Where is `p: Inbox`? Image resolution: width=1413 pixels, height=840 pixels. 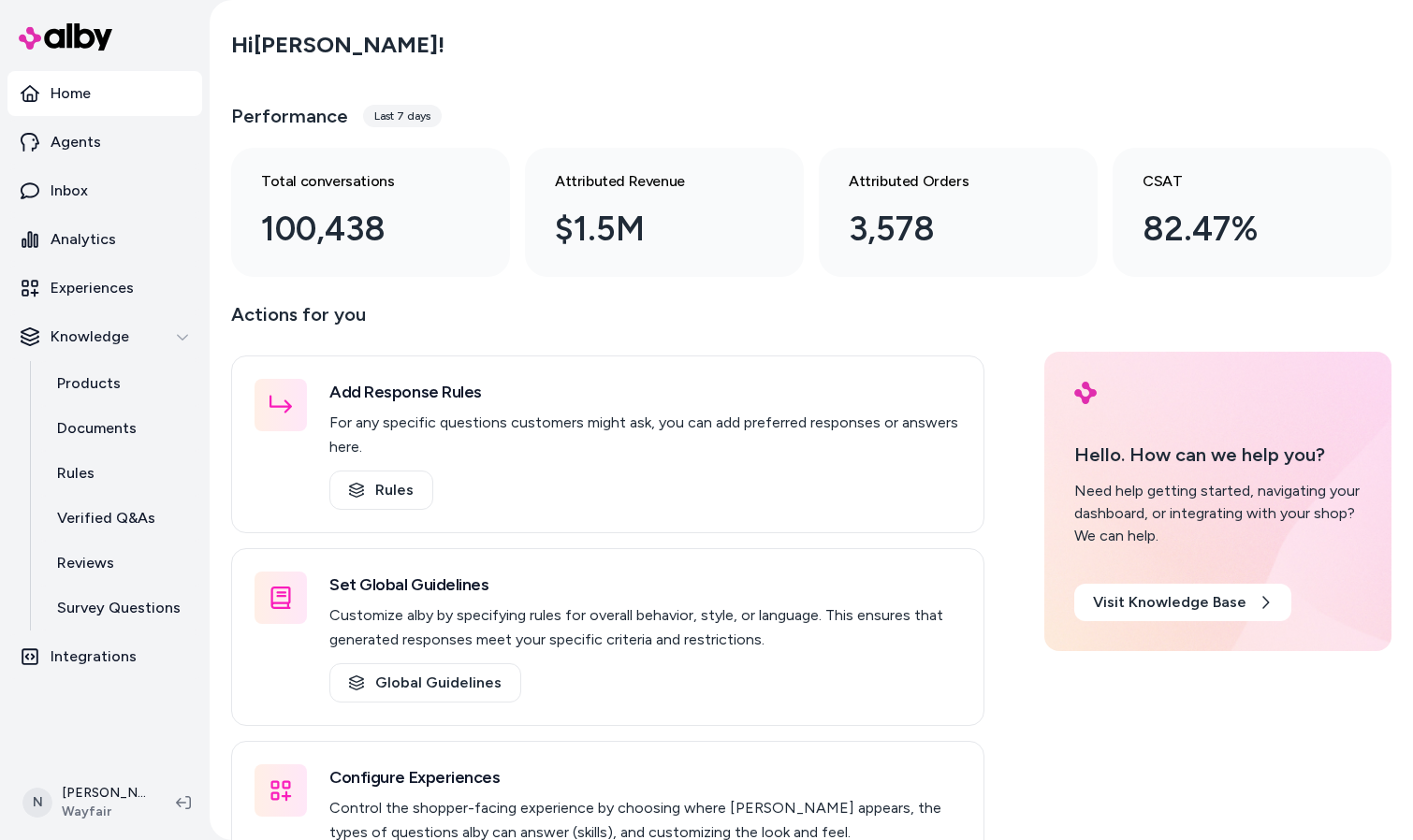
p: Inbox is located at coordinates (69, 191).